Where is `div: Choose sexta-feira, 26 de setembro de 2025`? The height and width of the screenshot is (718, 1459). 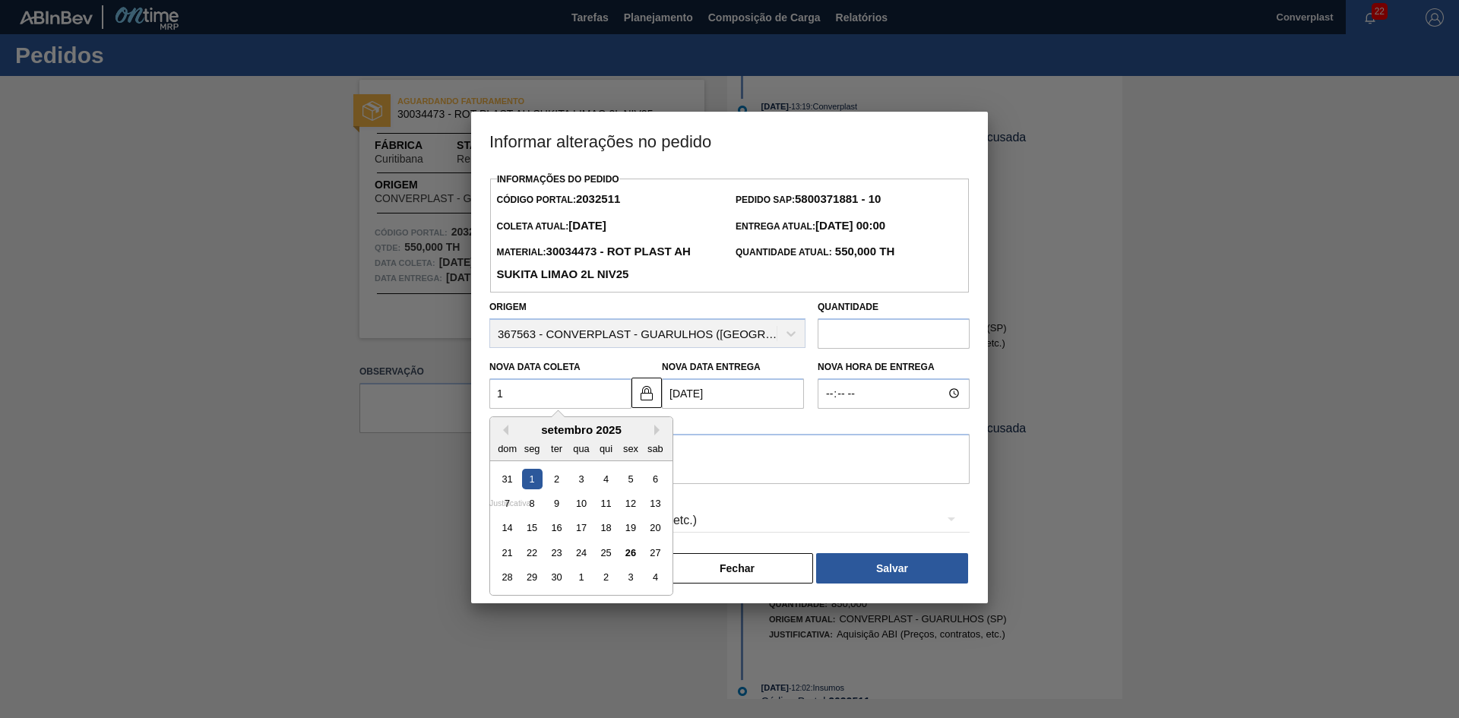
div: Choose sexta-feira, 26 de setembro de 2025 is located at coordinates (630, 552).